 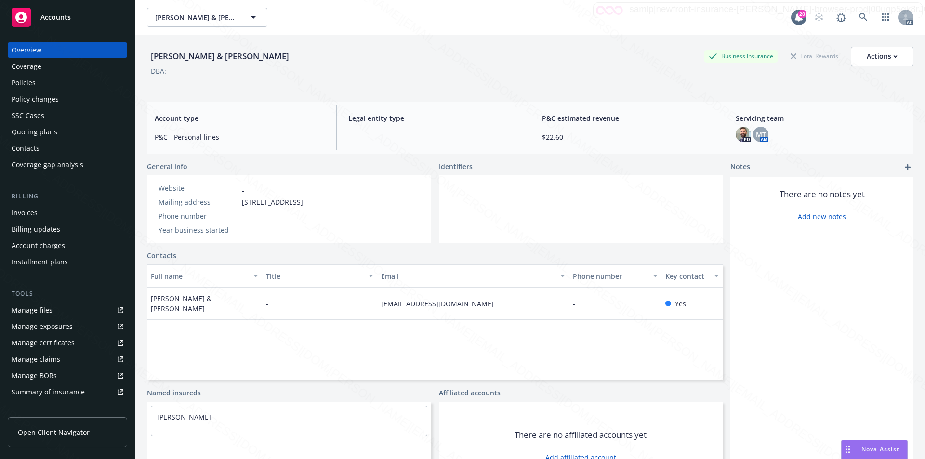 I want to click on span: P&C estimated revenue, so click(x=627, y=118).